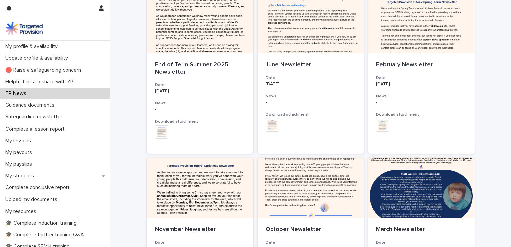  Describe the element at coordinates (311, 229) in the screenshot. I see `p: October Newsletter` at that location.